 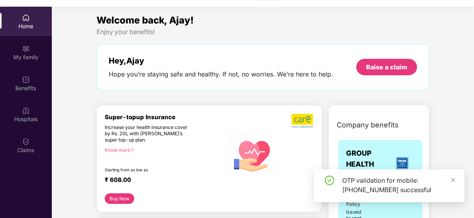 What do you see at coordinates (132, 150) in the screenshot?
I see `span: right` at bounding box center [132, 150].